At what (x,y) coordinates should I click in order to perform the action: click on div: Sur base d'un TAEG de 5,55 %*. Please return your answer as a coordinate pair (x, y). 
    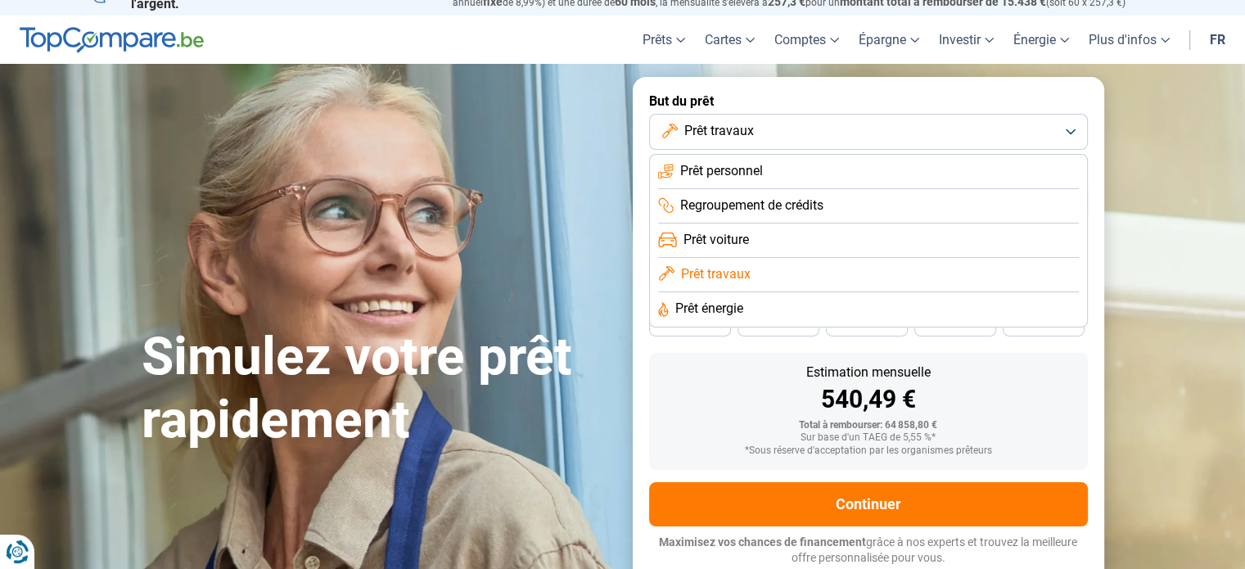
    Looking at the image, I should click on (868, 438).